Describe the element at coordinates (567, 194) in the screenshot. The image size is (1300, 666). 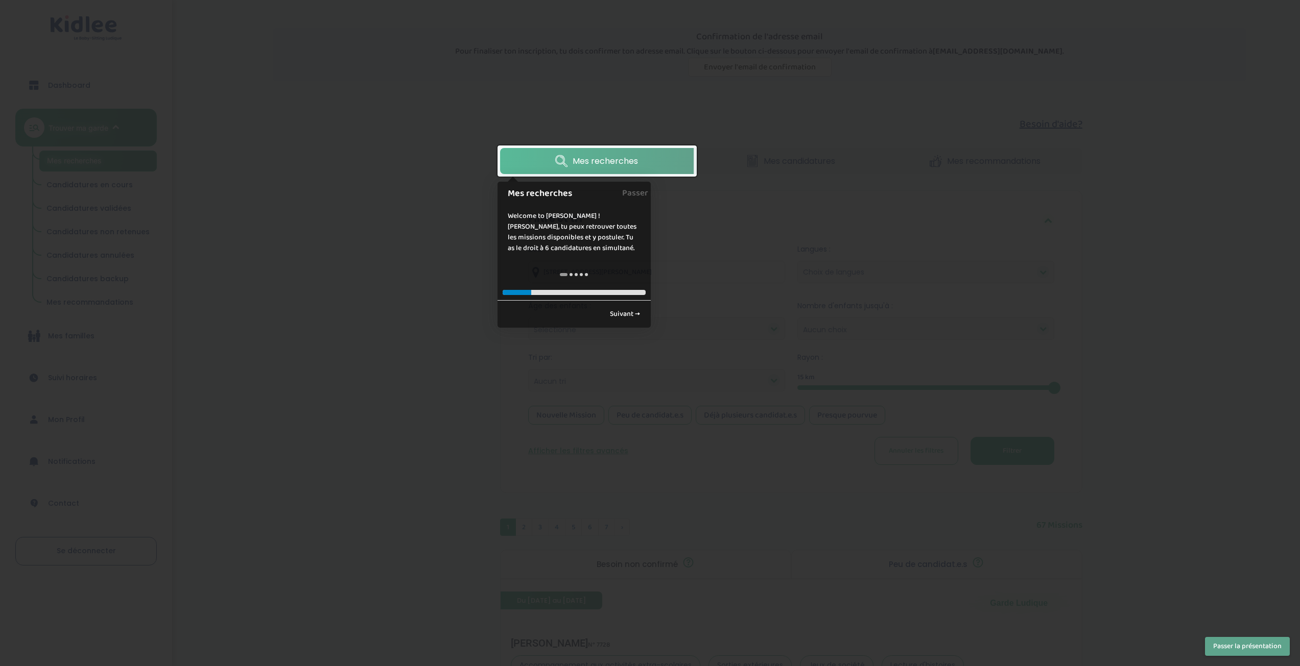
I see `h1: Mes recherches` at that location.